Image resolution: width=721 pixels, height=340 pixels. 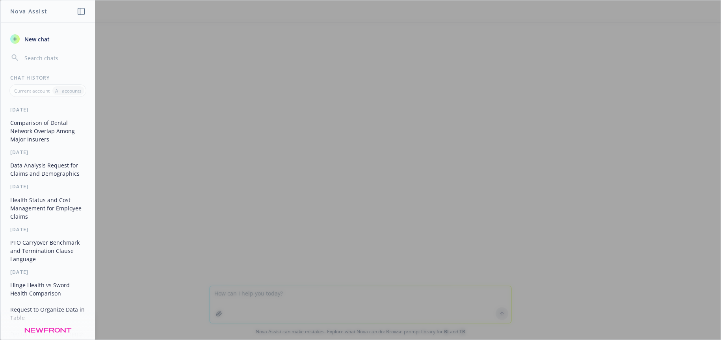 What do you see at coordinates (48, 289) in the screenshot?
I see `button: Hinge Health vs Sword Health Comparison` at bounding box center [48, 289].